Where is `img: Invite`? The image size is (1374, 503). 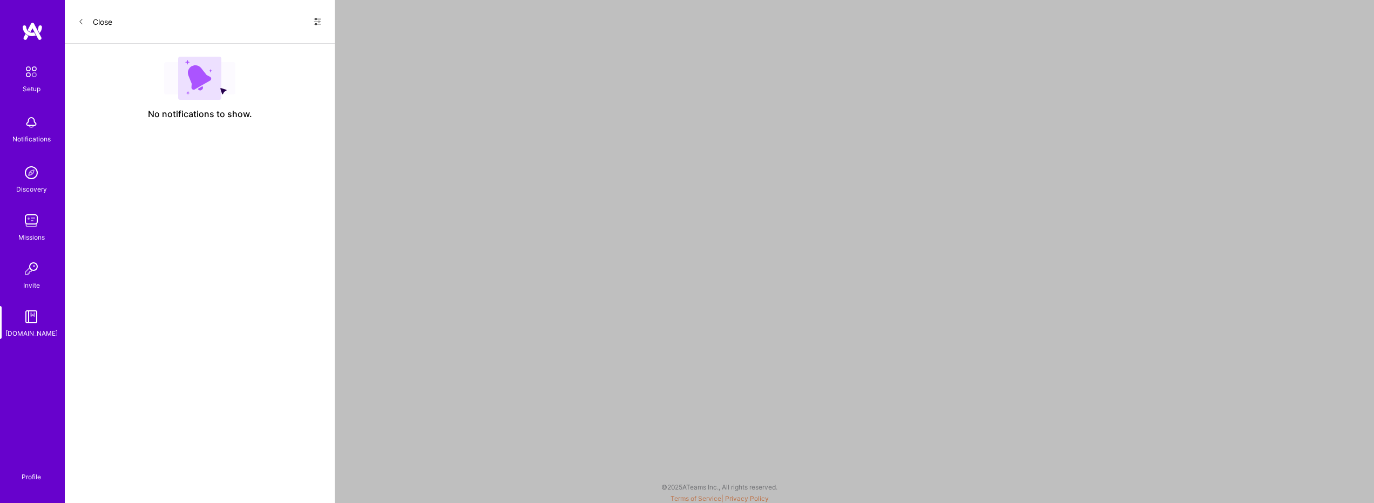 img: Invite is located at coordinates (31, 269).